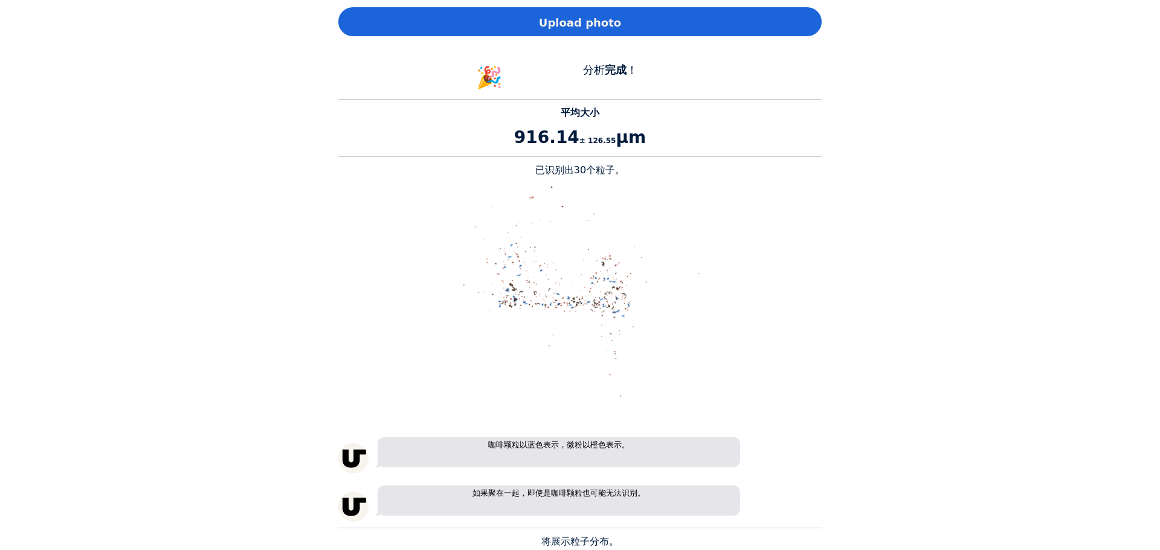  What do you see at coordinates (610, 77) in the screenshot?
I see `div: 分析 ！` at bounding box center [610, 77].